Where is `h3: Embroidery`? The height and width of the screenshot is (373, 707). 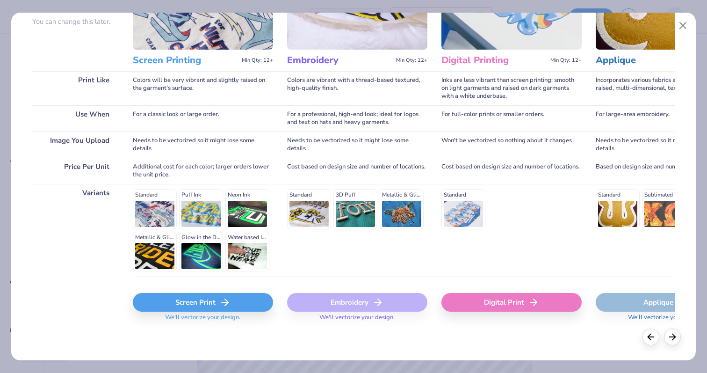
h3: Embroidery is located at coordinates (340, 60).